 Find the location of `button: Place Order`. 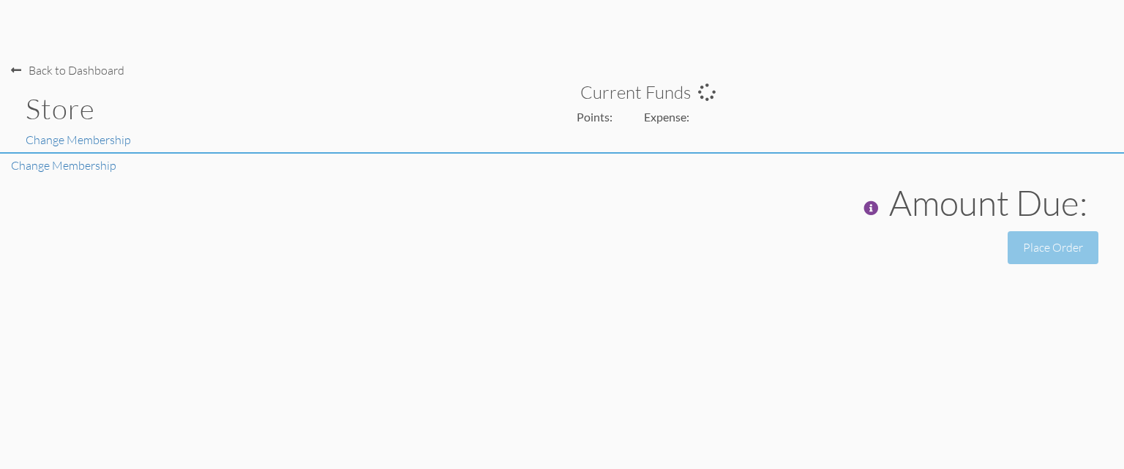

button: Place Order is located at coordinates (1053, 247).